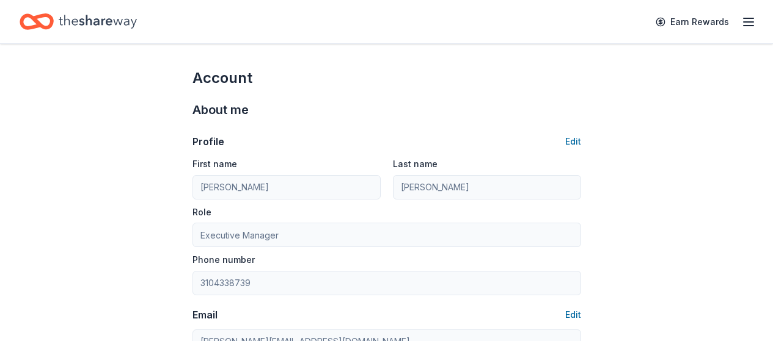  I want to click on div: Email, so click(205, 315).